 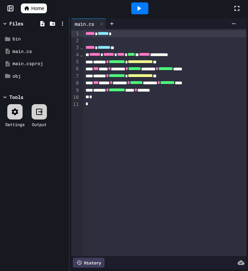 What do you see at coordinates (75, 55) in the screenshot?
I see `div: 4` at bounding box center [75, 55].